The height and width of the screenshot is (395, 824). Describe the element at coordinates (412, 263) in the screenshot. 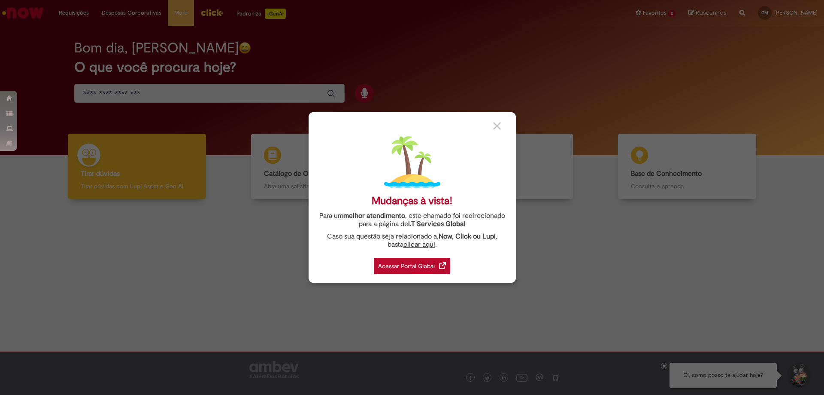

I see `a: Acessar Portal Global` at that location.